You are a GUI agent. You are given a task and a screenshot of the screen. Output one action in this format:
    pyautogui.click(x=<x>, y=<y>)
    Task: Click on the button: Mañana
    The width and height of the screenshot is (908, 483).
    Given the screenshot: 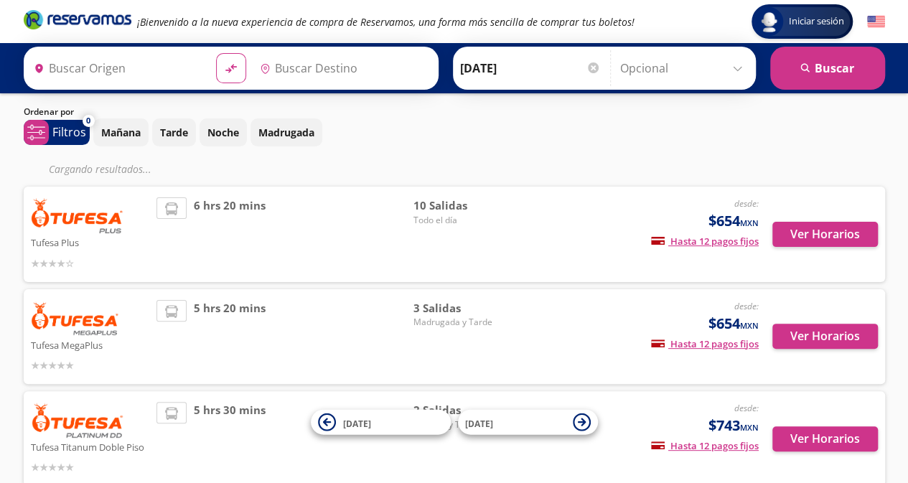 What is the action you would take?
    pyautogui.click(x=121, y=132)
    